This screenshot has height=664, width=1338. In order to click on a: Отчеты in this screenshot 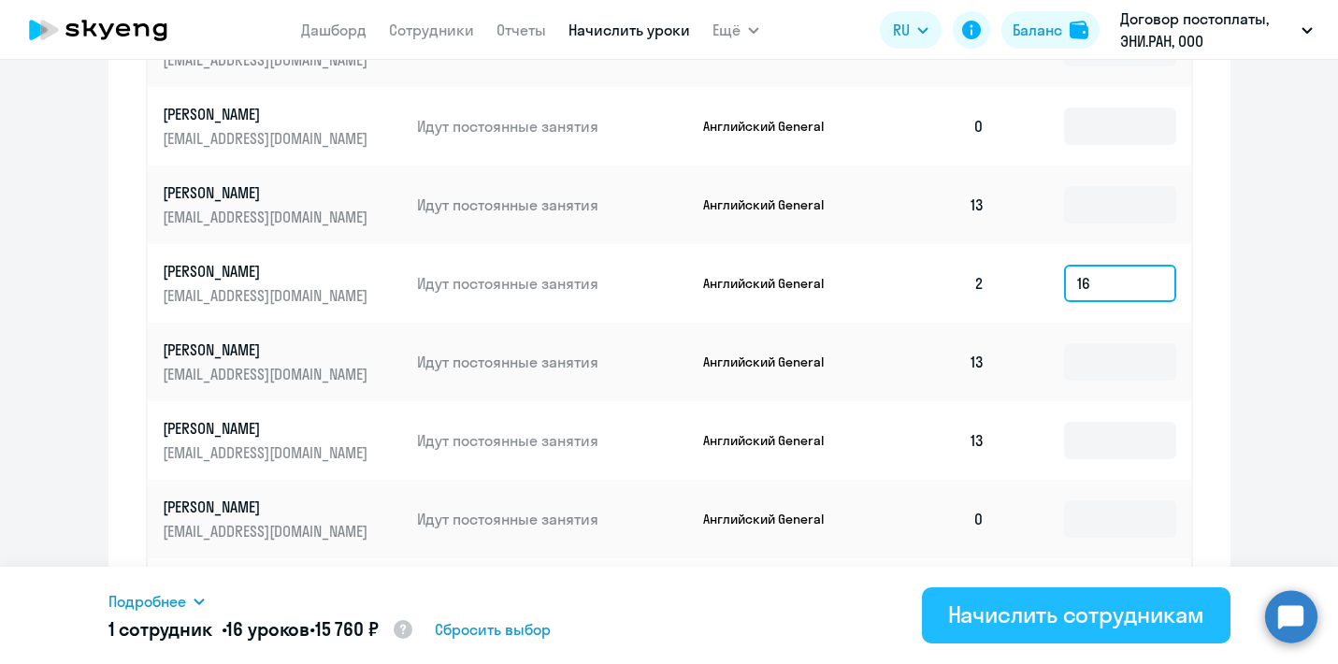, I will do `click(521, 30)`.